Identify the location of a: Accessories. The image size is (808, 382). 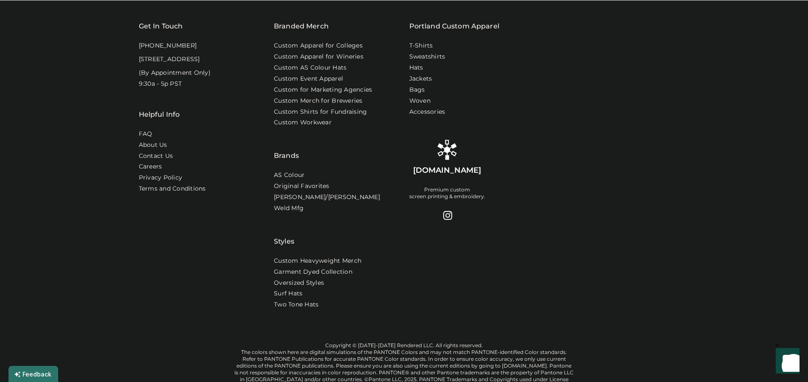
(427, 112).